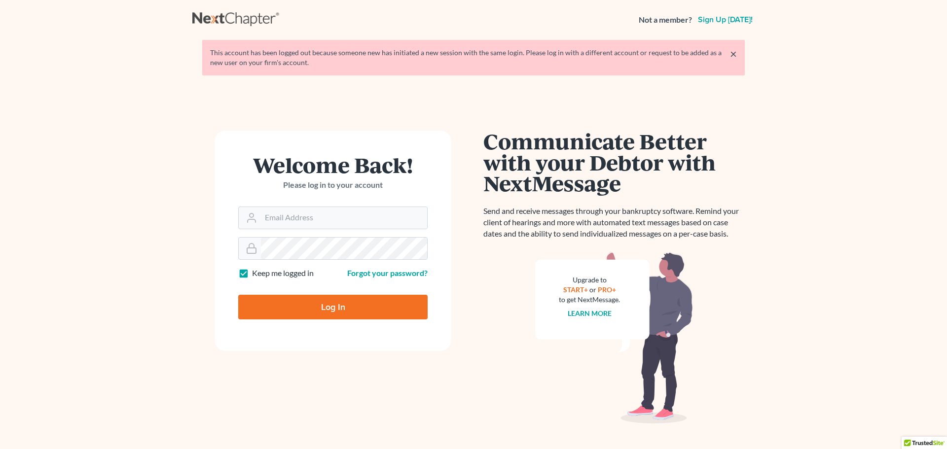 The width and height of the screenshot is (947, 449). Describe the element at coordinates (344, 218) in the screenshot. I see `input: Email Address` at that location.